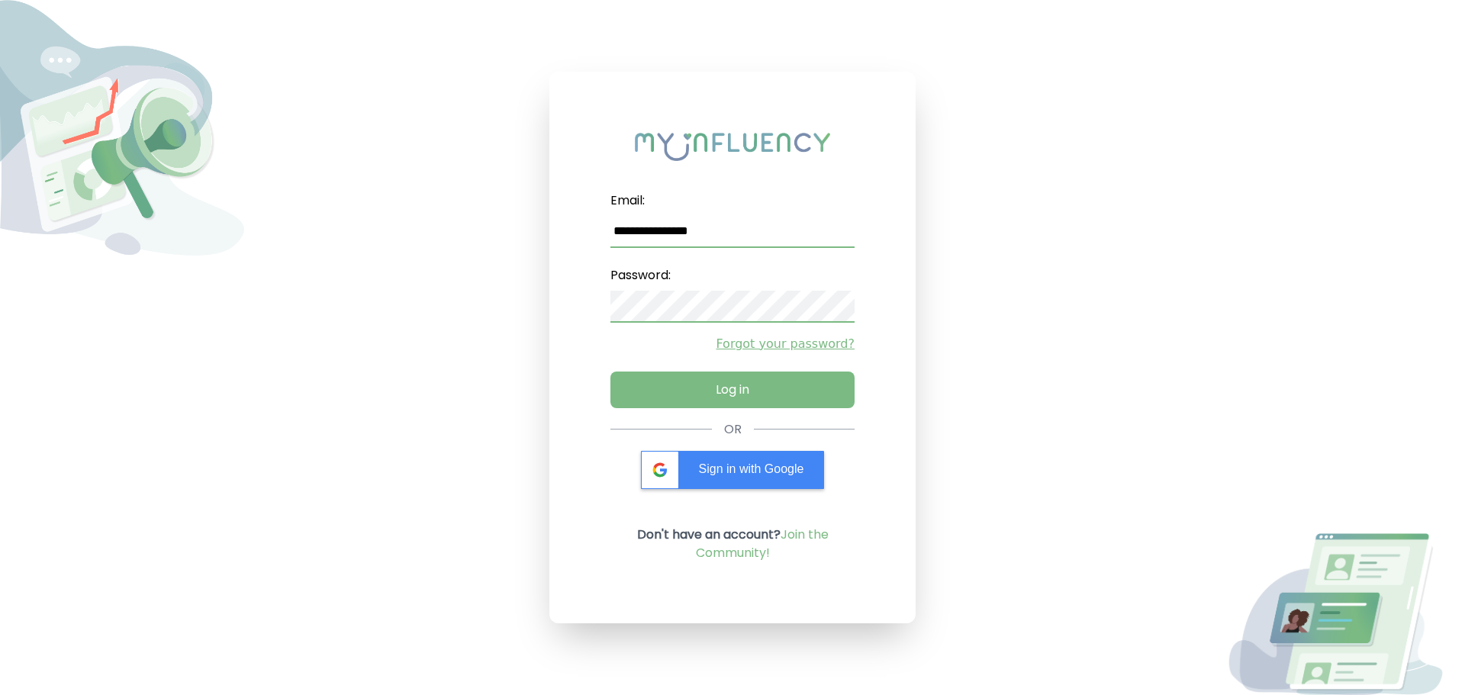 The height and width of the screenshot is (695, 1465). Describe the element at coordinates (733, 201) in the screenshot. I see `label: Email:` at that location.